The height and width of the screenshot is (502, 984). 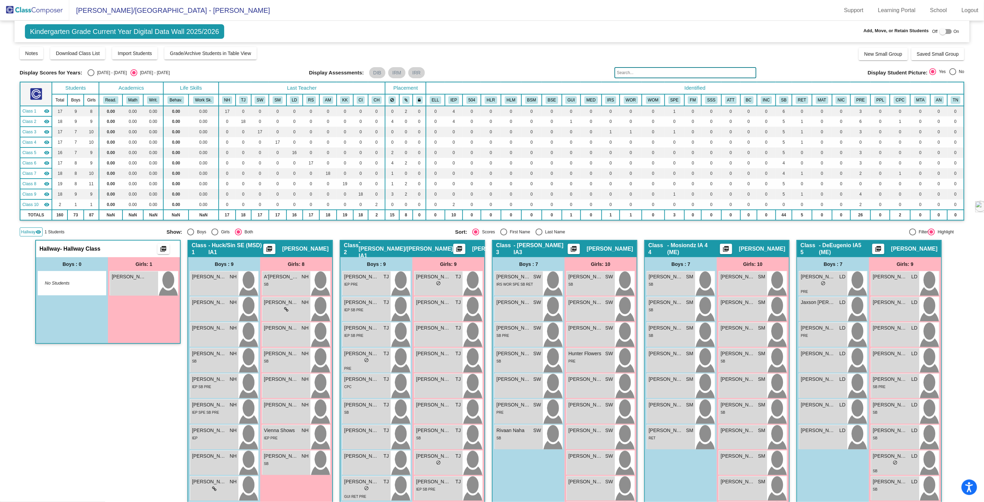 I want to click on td: 5, so click(x=784, y=132).